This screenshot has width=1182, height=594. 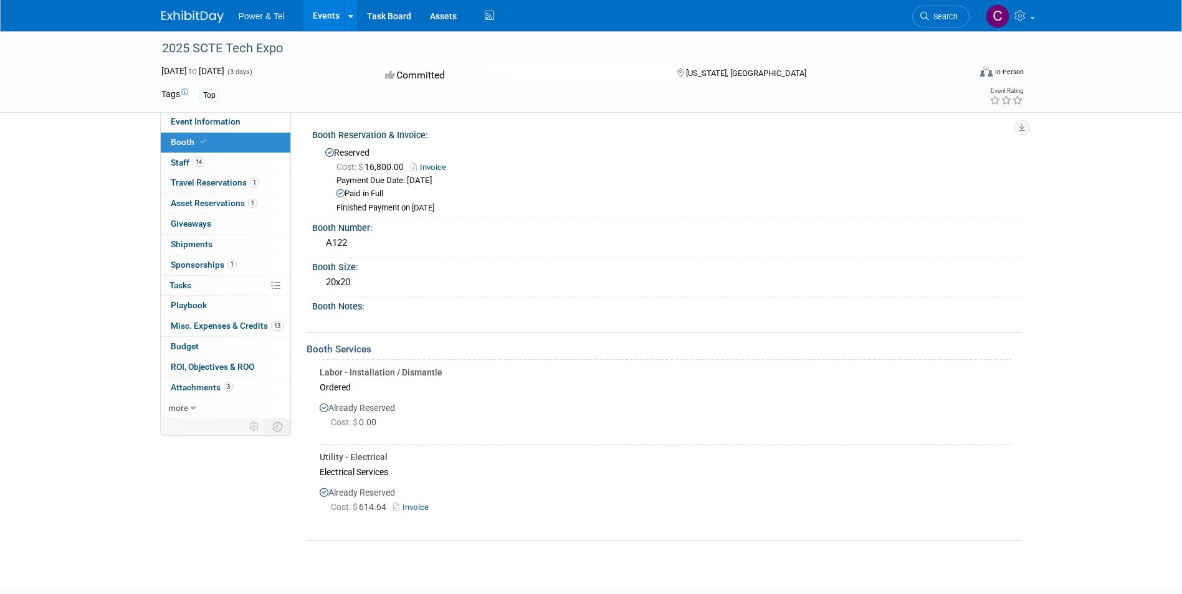 I want to click on div: Utility - Electrical, so click(x=665, y=457).